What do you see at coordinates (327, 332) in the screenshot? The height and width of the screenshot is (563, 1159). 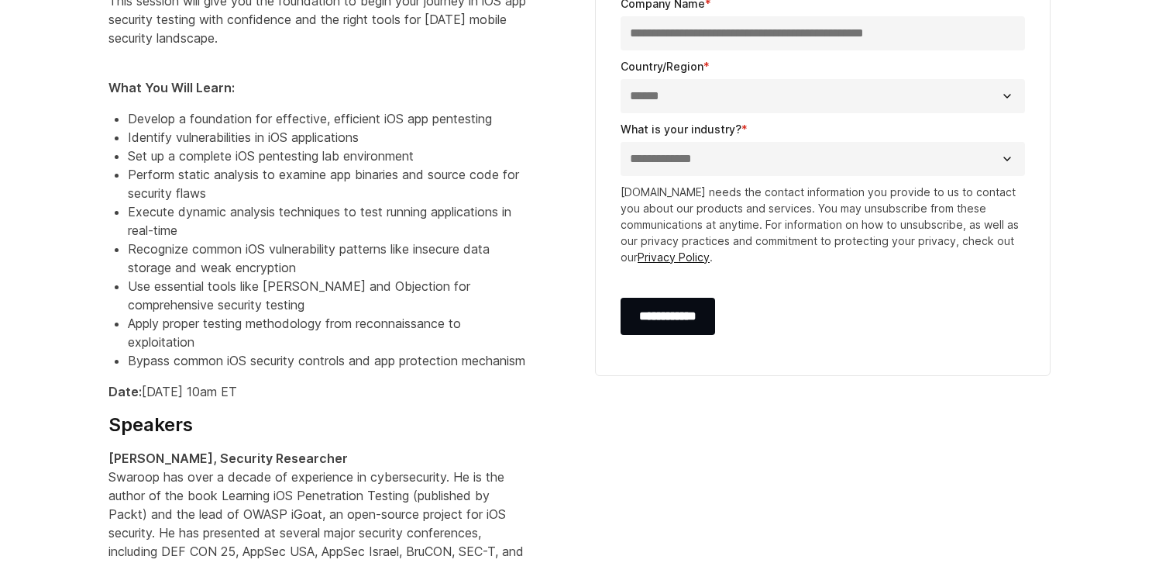 I see `li: Apply proper testing methodology from reconnaissance to exploitation` at bounding box center [327, 332].